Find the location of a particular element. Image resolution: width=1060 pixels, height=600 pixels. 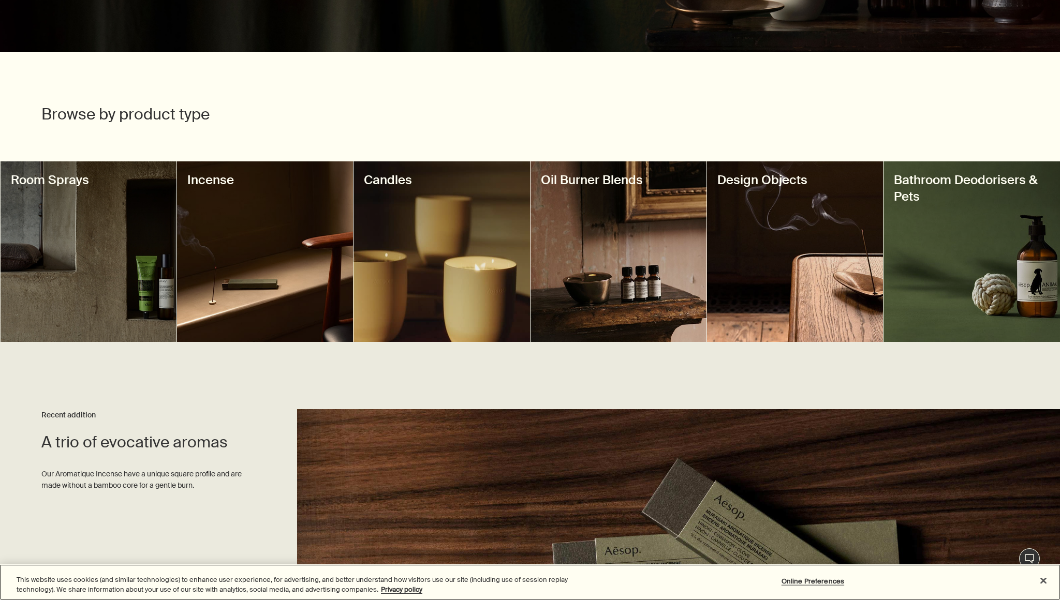

a: Aesop brass oil burner and Aesop room spray placed on a wooden shelf next to a drawerOil Burner B... is located at coordinates (619, 252).